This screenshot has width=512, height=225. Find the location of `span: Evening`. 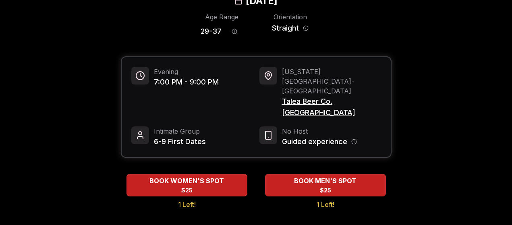

span: Evening is located at coordinates (186, 72).